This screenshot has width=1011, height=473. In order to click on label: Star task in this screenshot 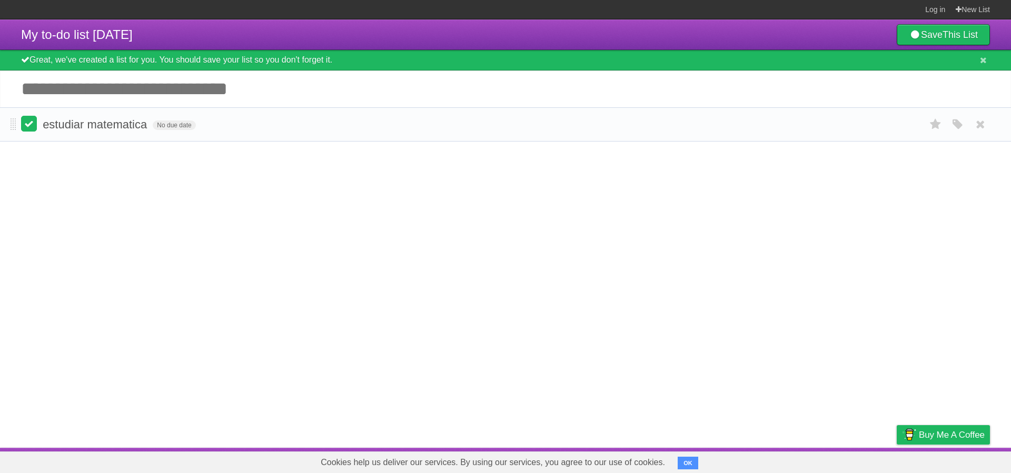, I will do `click(936, 124)`.